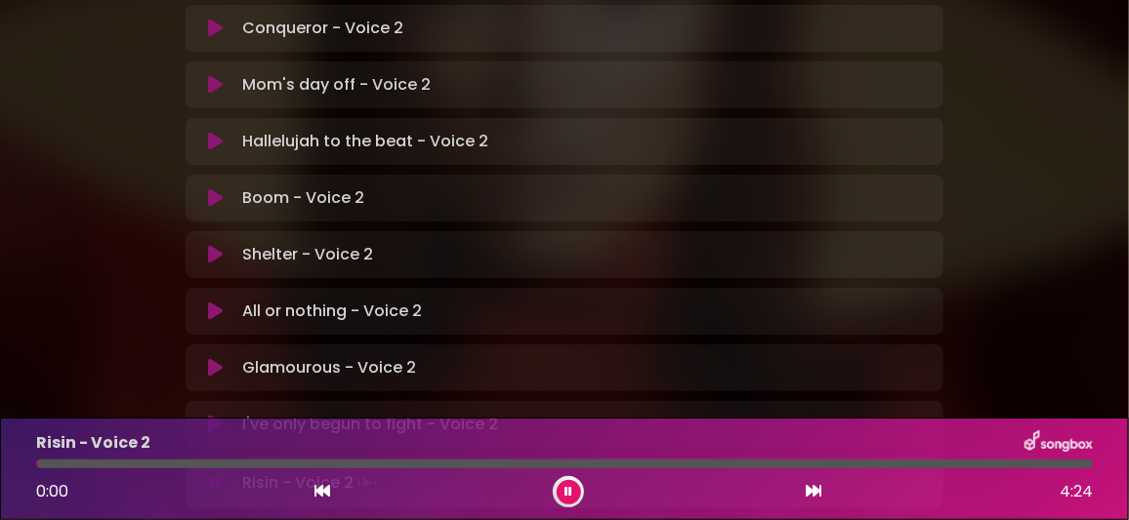  I want to click on img: songbox-logo-white.png, so click(1059, 443).